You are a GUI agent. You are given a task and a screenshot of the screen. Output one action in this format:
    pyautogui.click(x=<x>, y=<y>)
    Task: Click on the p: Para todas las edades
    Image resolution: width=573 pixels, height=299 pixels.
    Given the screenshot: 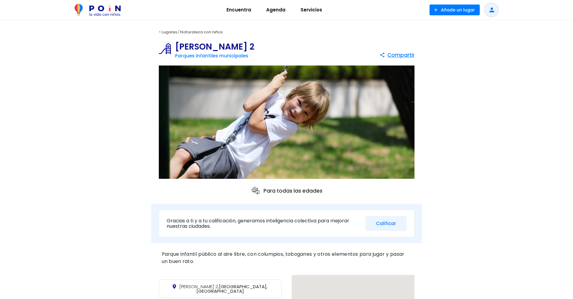 What is the action you would take?
    pyautogui.click(x=287, y=191)
    